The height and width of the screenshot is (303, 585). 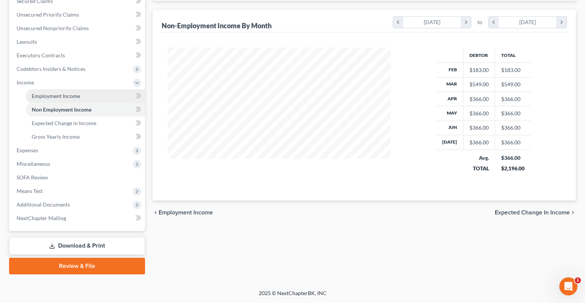 I want to click on span: SOFA Review, so click(x=32, y=177).